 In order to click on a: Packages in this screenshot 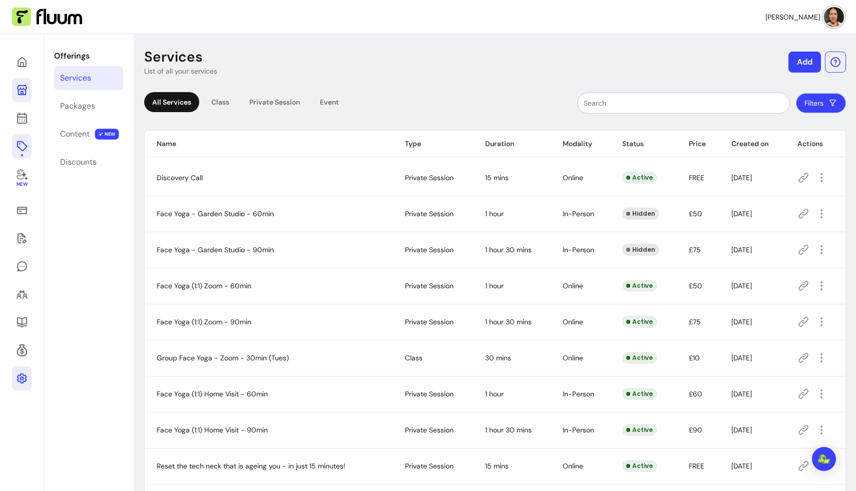, I will do `click(89, 106)`.